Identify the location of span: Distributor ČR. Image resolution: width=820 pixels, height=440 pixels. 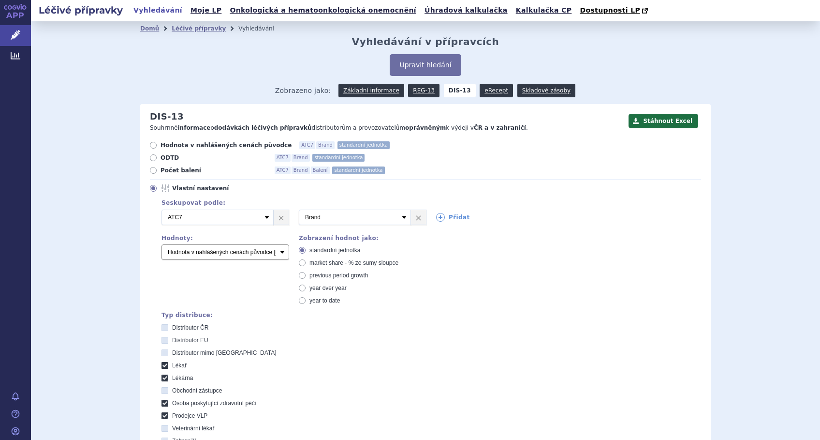
(190, 328).